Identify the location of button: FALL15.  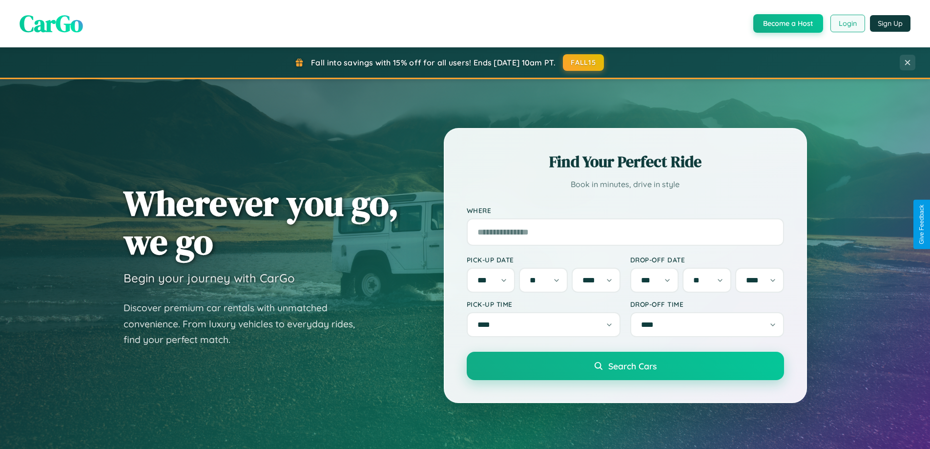
(584, 63).